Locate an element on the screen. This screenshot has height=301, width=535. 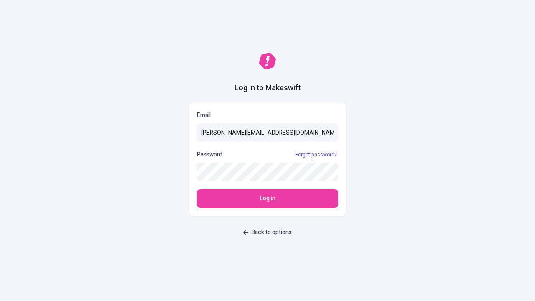
input: Email is located at coordinates (268, 133).